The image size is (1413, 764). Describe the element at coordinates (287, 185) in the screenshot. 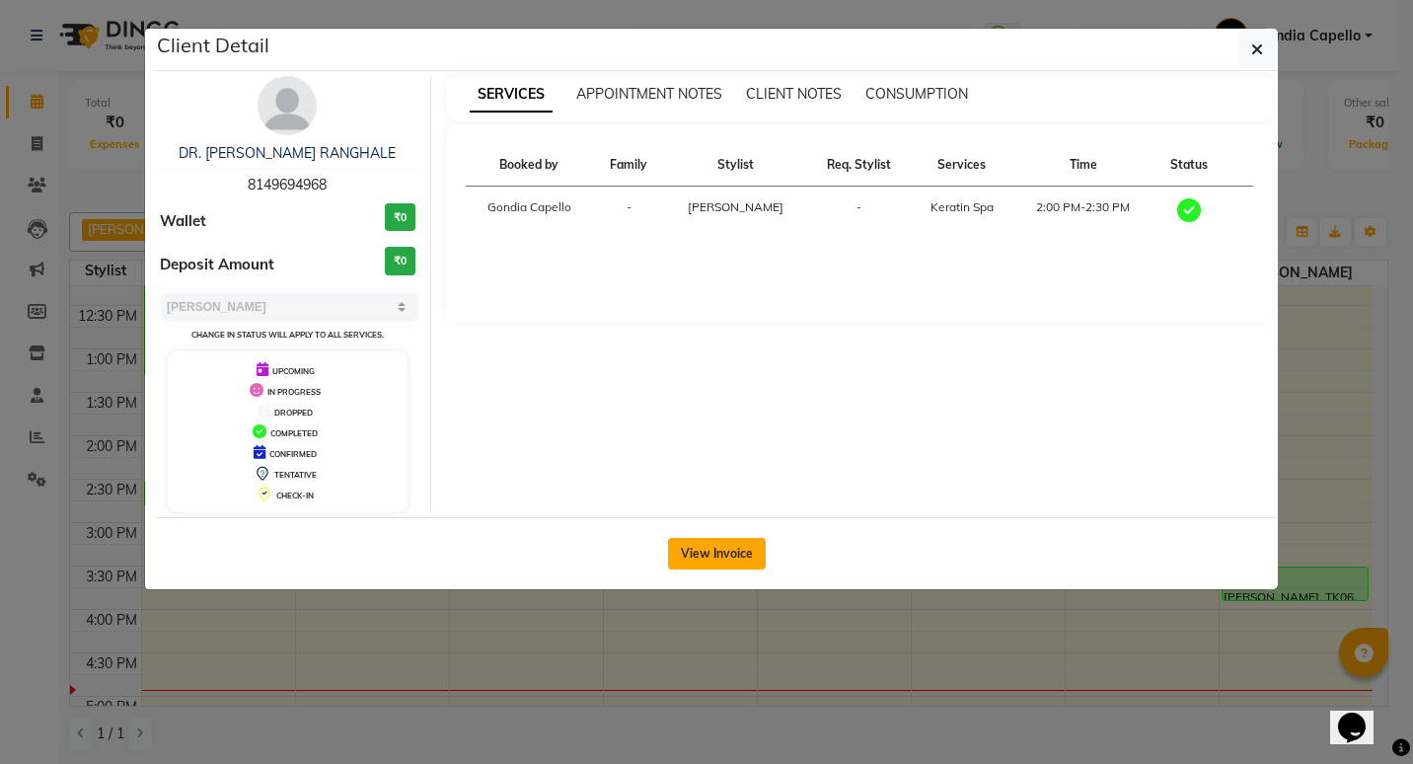

I see `span: 8149694968` at that location.